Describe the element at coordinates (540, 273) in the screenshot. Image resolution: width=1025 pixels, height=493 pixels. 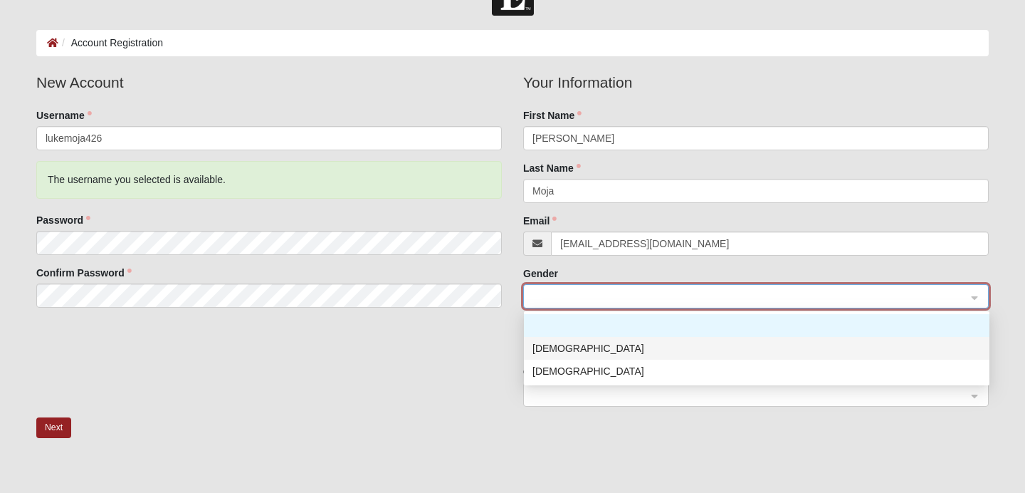
I see `label: Gender` at that location.